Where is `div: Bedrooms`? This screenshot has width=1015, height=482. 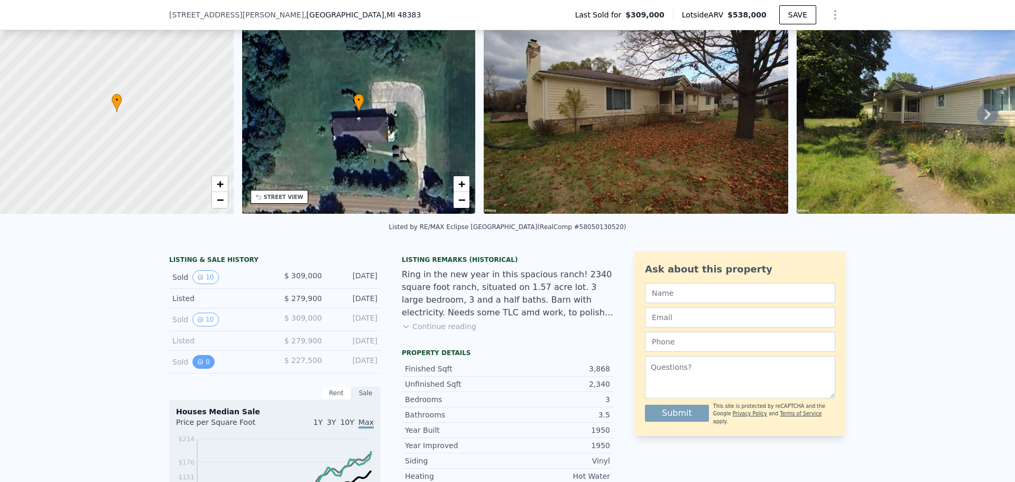 div: Bedrooms is located at coordinates (456, 399).